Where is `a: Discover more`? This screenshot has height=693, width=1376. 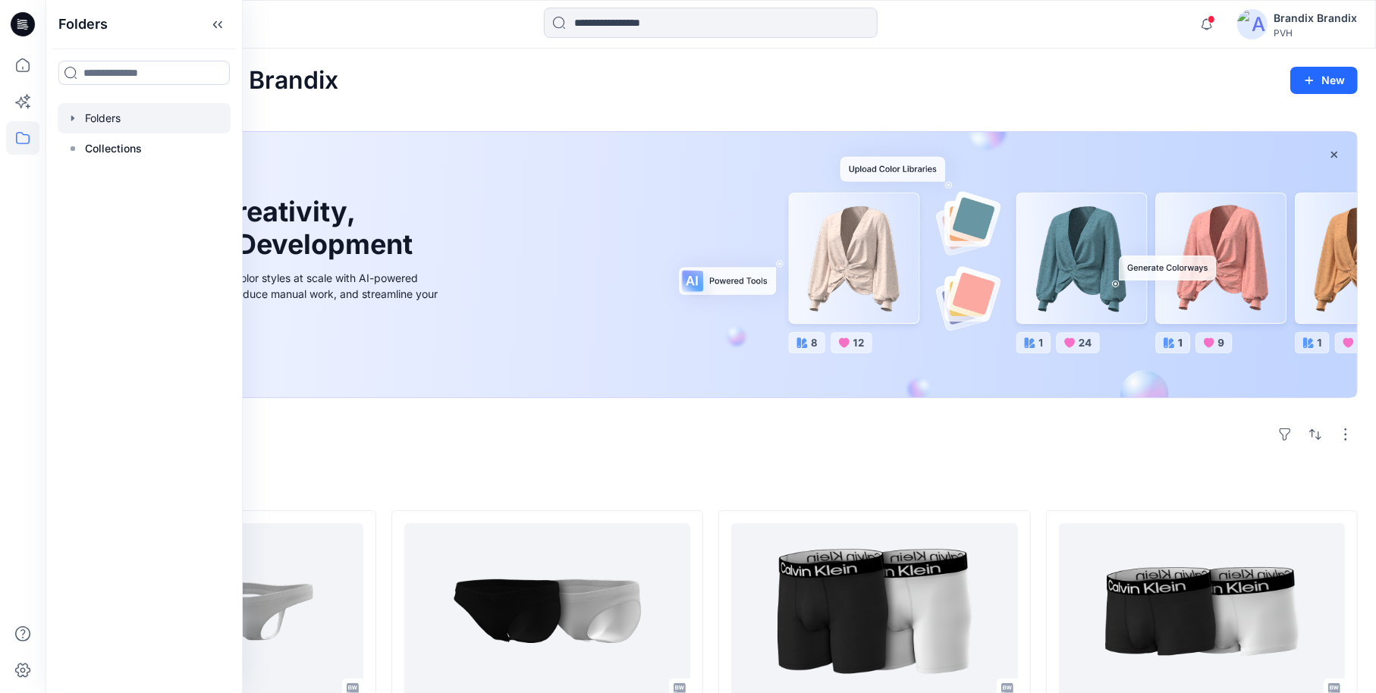
a: Discover more is located at coordinates (272, 351).